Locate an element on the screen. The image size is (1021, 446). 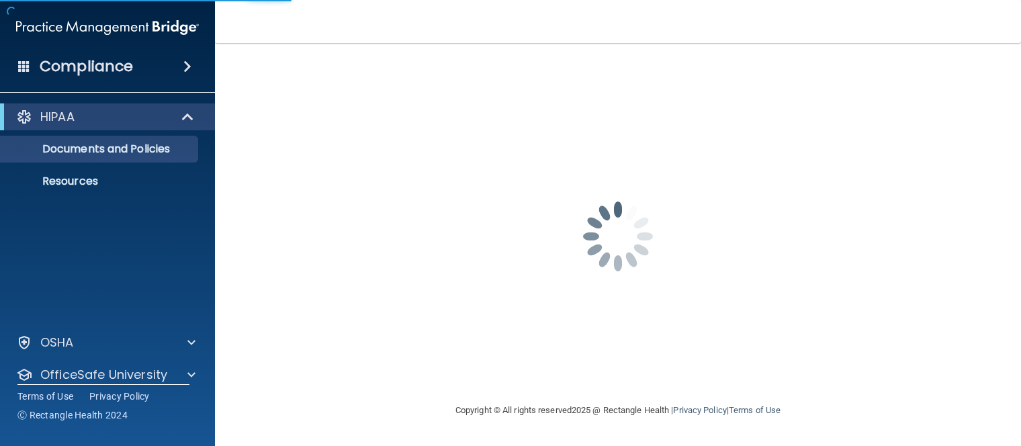
div: Copyright © All rights reserved 2025 @ Rectangle Health | | is located at coordinates (618, 411).